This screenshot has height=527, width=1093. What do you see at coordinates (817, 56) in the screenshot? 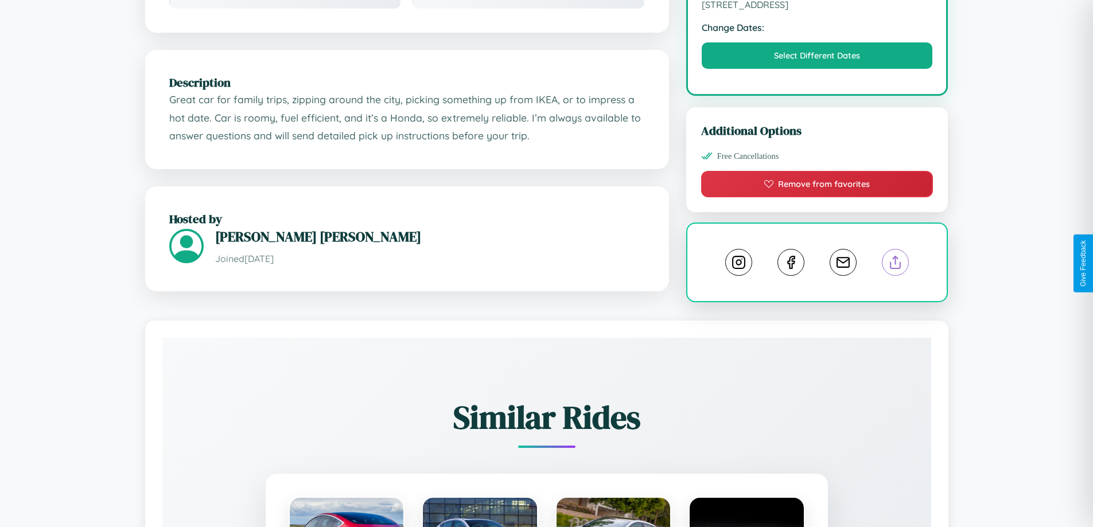
I see `button: Select Different Dates` at bounding box center [817, 56].